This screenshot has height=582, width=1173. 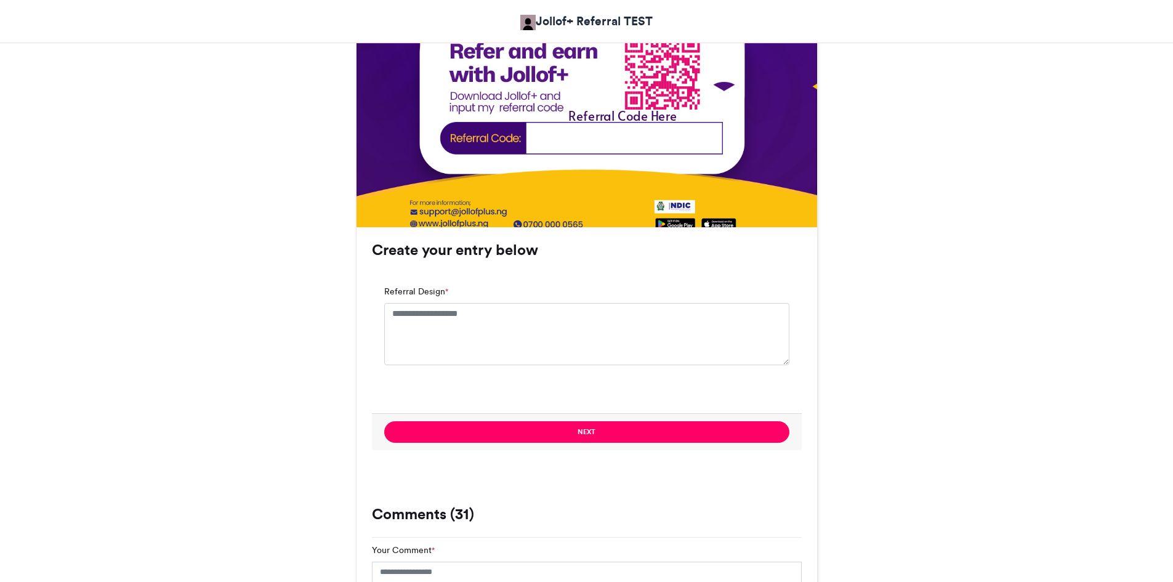 I want to click on button: Next, so click(x=587, y=432).